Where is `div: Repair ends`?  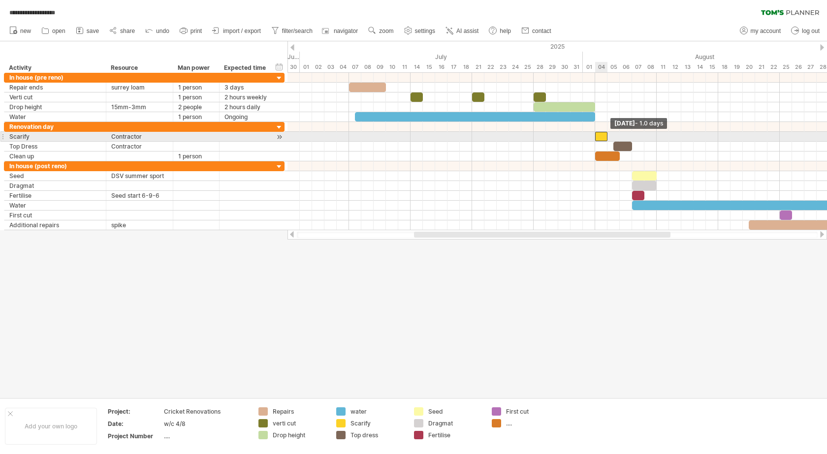
div: Repair ends is located at coordinates (55, 87).